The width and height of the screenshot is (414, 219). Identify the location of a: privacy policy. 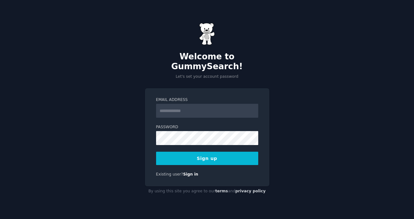
(251, 191).